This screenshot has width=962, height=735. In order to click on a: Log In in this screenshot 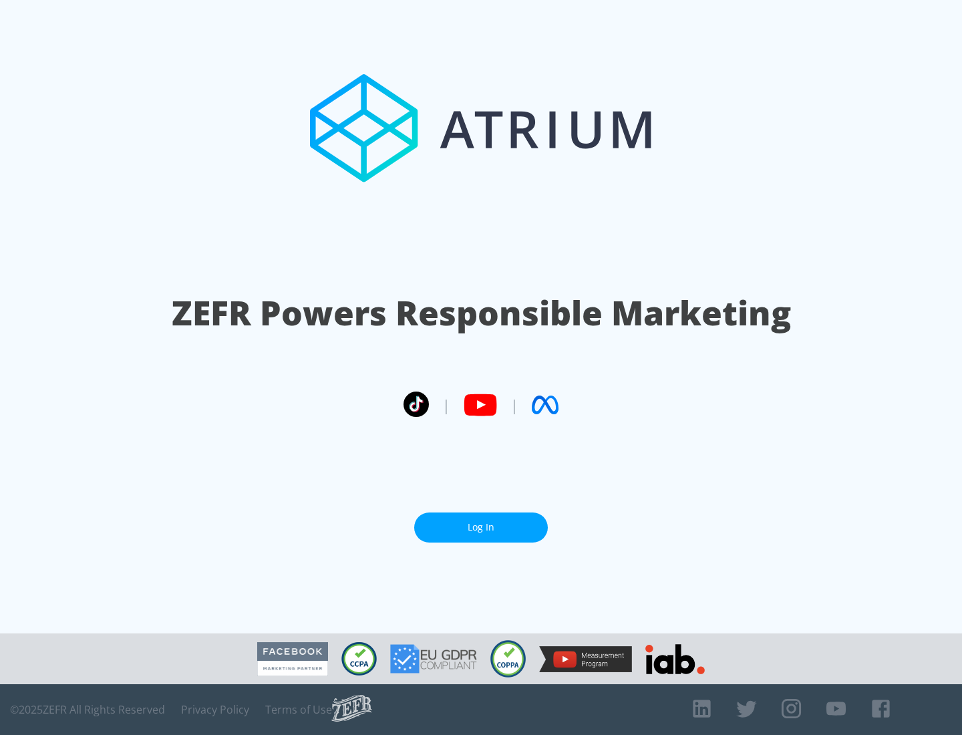, I will do `click(481, 527)`.